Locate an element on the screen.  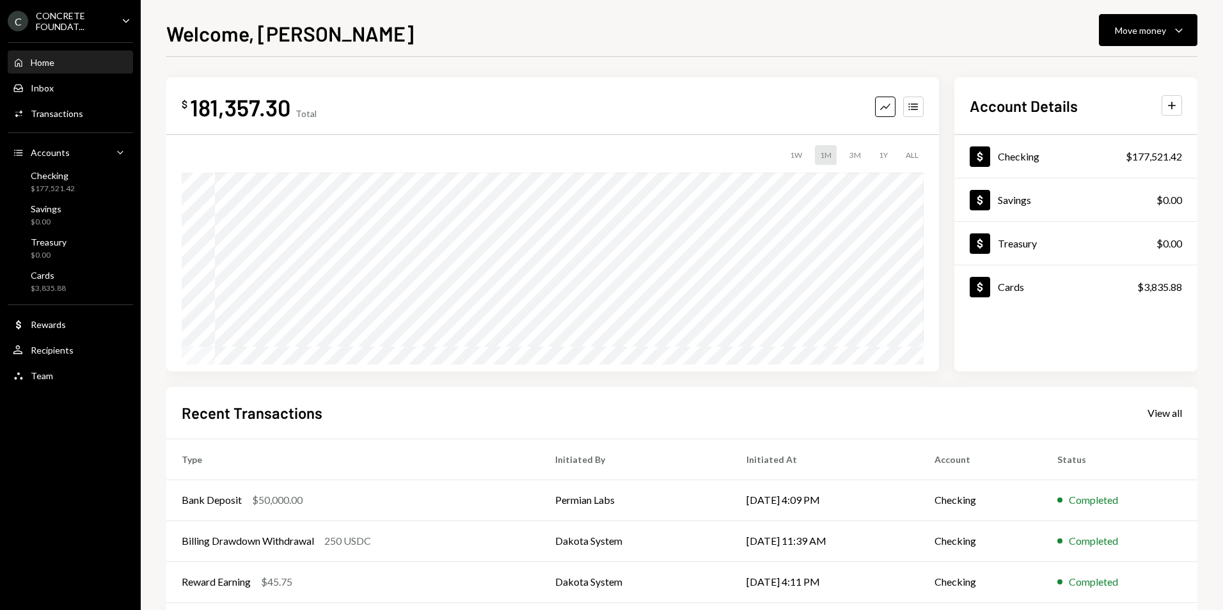
div: 1Y is located at coordinates (883, 155).